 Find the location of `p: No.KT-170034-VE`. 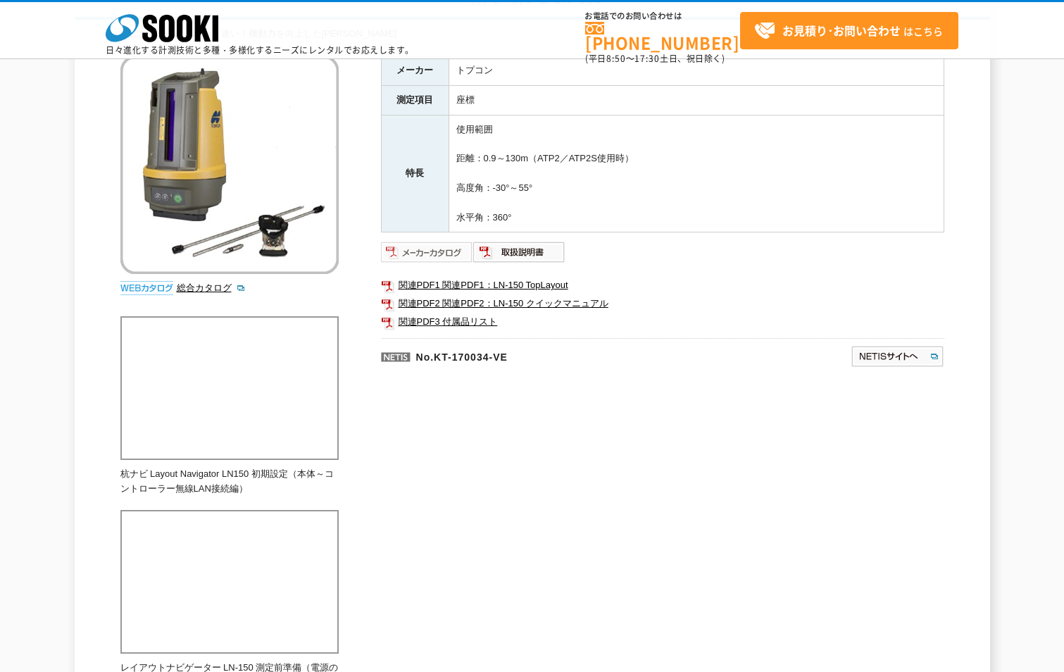

p: No.KT-170034-VE is located at coordinates (548, 355).